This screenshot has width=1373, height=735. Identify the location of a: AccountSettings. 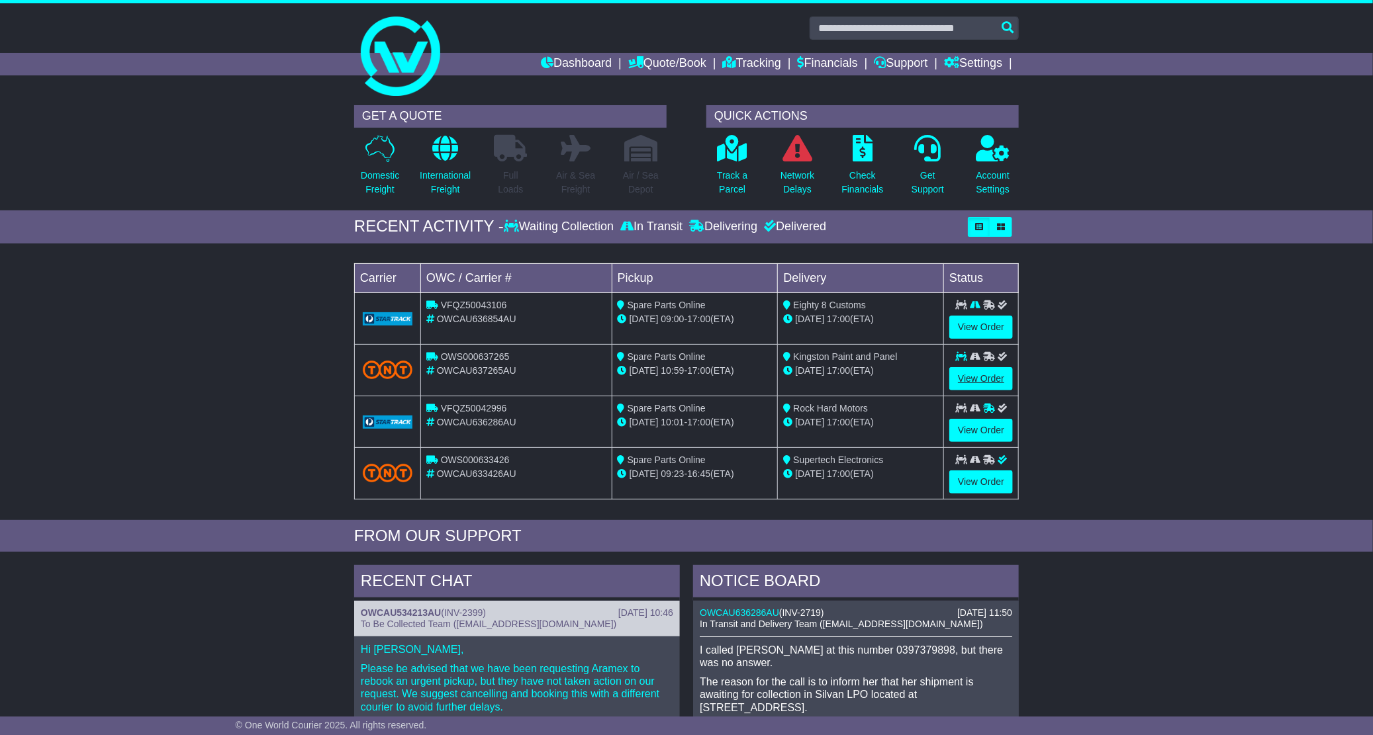
(993, 169).